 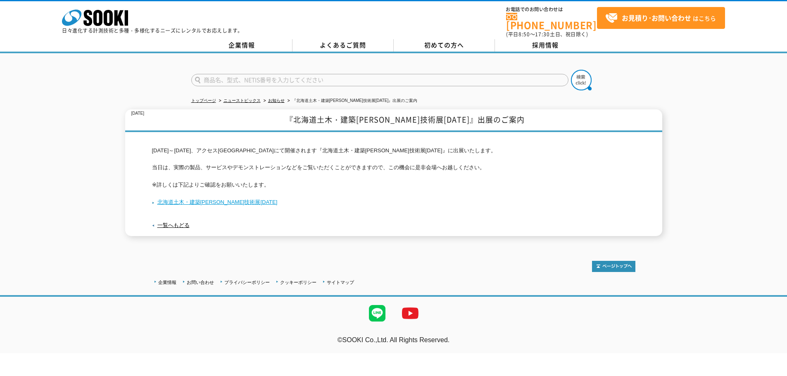 I want to click on a: 初めての方へ, so click(x=444, y=45).